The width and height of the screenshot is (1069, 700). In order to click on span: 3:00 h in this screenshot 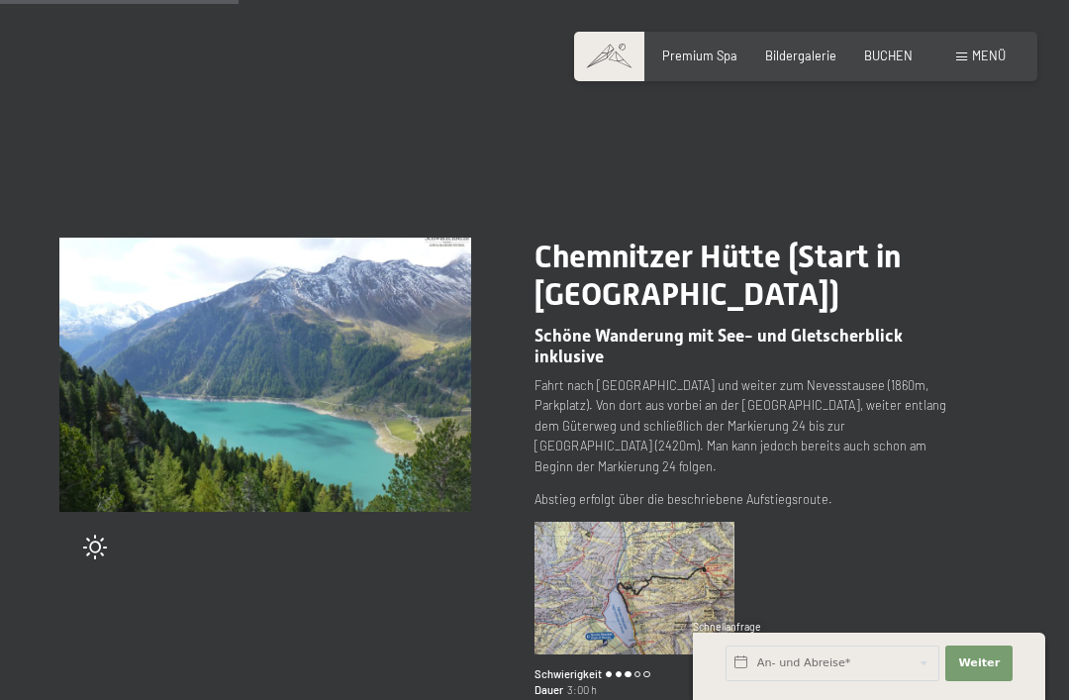, I will do `click(580, 690)`.